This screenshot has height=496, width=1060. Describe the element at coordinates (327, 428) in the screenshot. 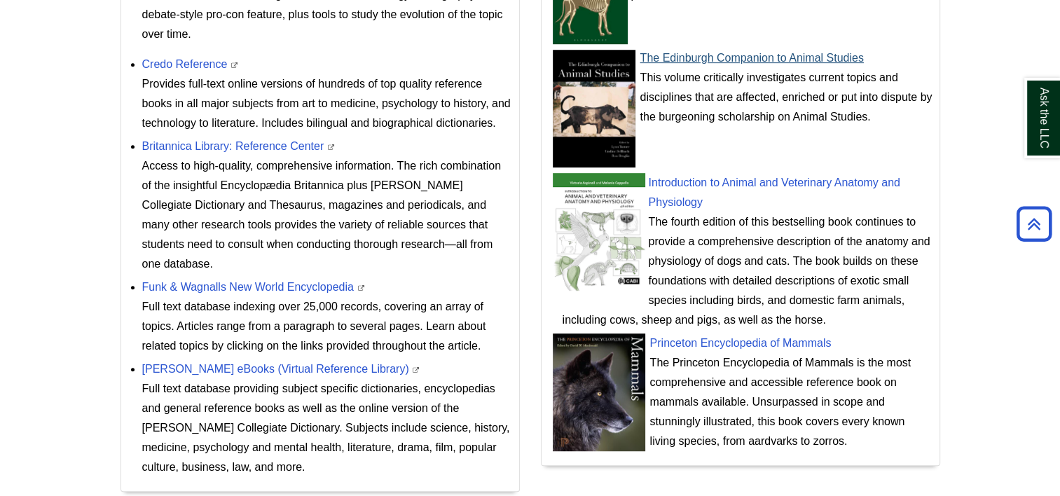

I see `div: Full text database providing subject specific dictionaries, encyclopedias and general reference b...` at that location.